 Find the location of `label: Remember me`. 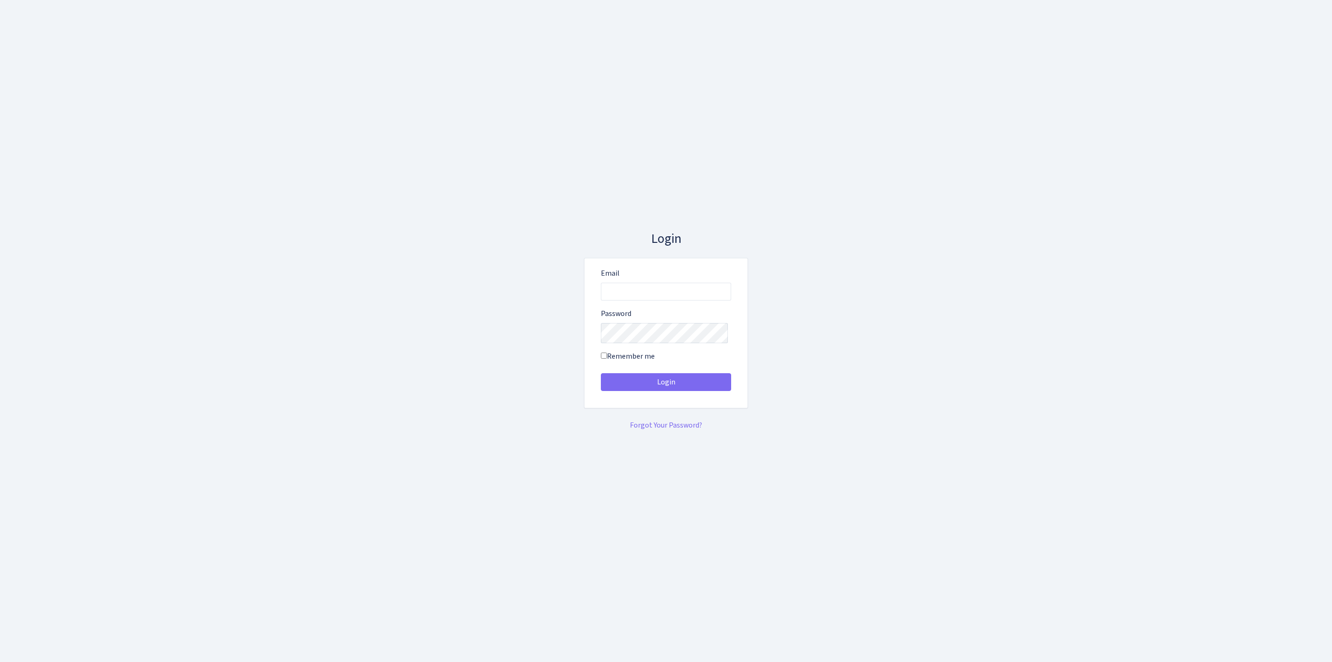

label: Remember me is located at coordinates (628, 356).